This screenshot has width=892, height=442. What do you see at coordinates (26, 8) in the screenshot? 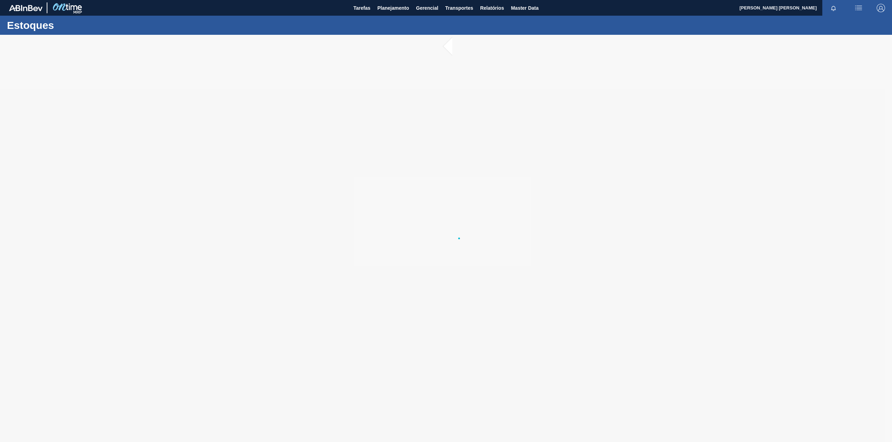
I see `img: TNhmsLtSVTkK8tSr43FrP2fwEKptu5GPRR3wAAAABJRU5ErkJggg==` at bounding box center [26, 8].